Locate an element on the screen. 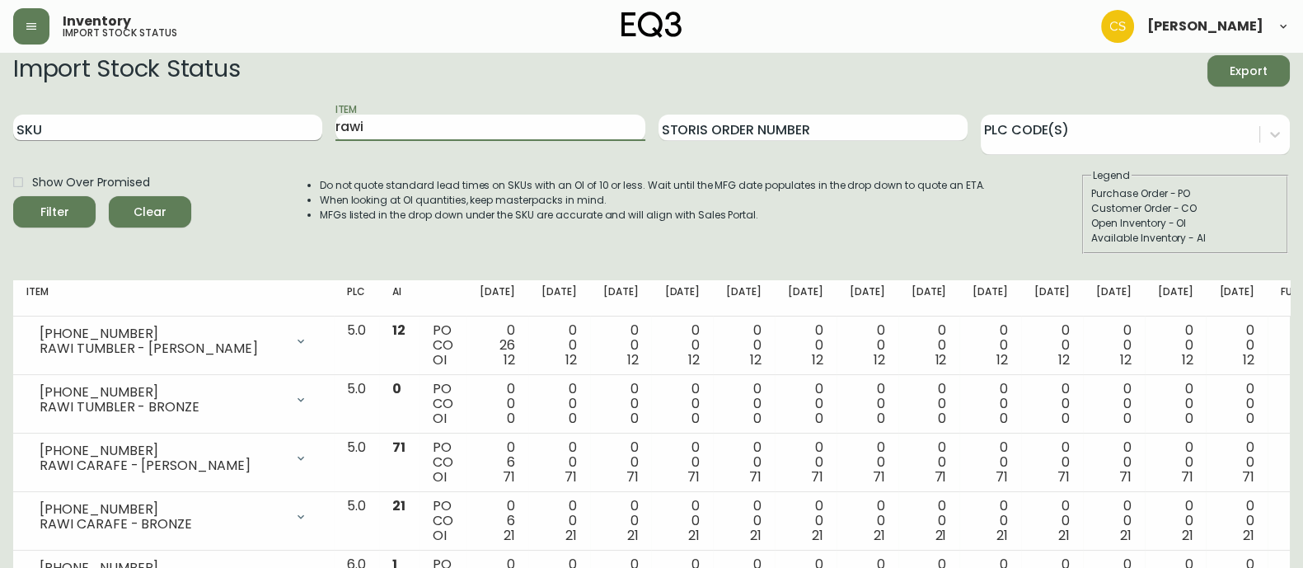 The height and width of the screenshot is (568, 1303). img: 996bfd46d64b78802a67b62ffe4c27a2 is located at coordinates (1117, 26).